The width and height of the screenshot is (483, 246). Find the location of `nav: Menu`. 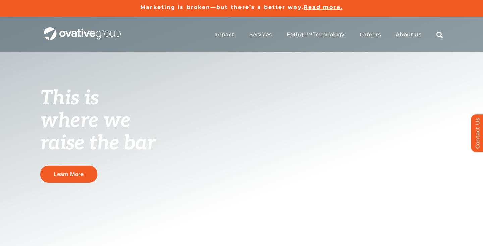

nav: Menu is located at coordinates (328, 35).